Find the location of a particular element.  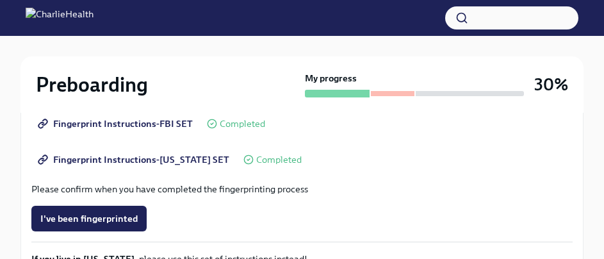

button: I've been fingerprinted is located at coordinates (89, 218).